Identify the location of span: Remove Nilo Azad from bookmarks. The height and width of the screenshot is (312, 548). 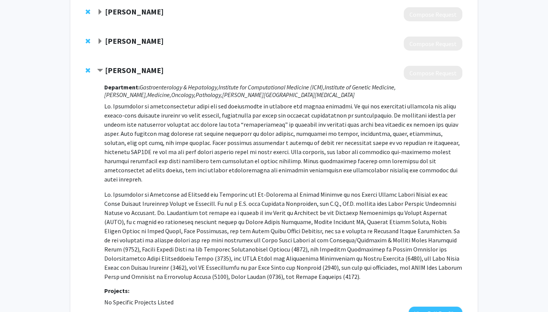
(88, 41).